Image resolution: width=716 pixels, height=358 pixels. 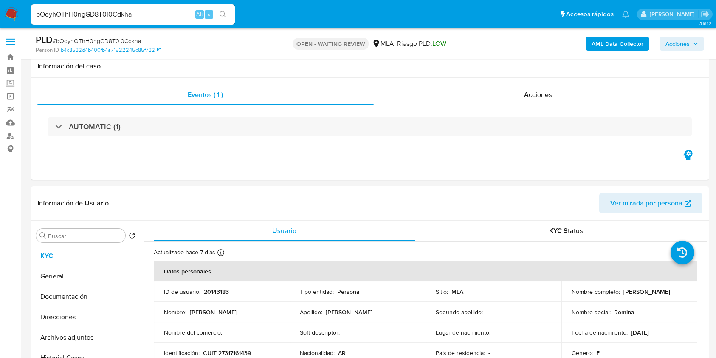 What do you see at coordinates (86, 317) in the screenshot?
I see `button: Direcciones` at bounding box center [86, 317].